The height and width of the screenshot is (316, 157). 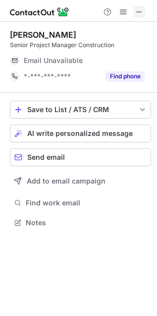 I want to click on span: Notes, so click(x=86, y=223).